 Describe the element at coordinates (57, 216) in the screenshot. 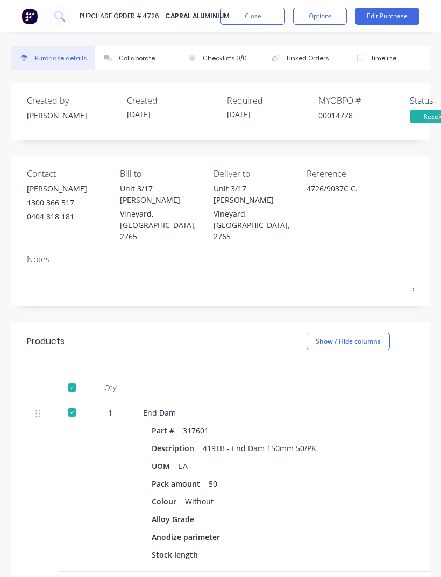

I see `div: 0404 818 181` at that location.